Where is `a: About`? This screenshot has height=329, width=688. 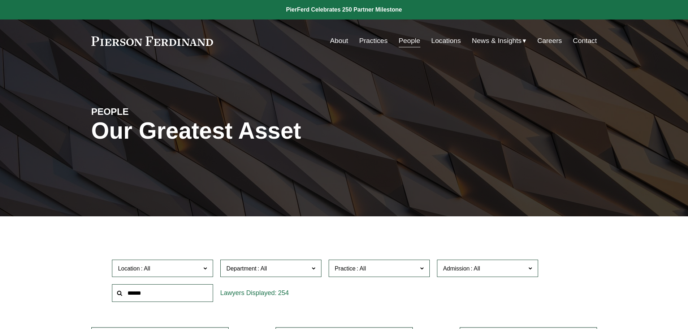 a: About is located at coordinates (339, 41).